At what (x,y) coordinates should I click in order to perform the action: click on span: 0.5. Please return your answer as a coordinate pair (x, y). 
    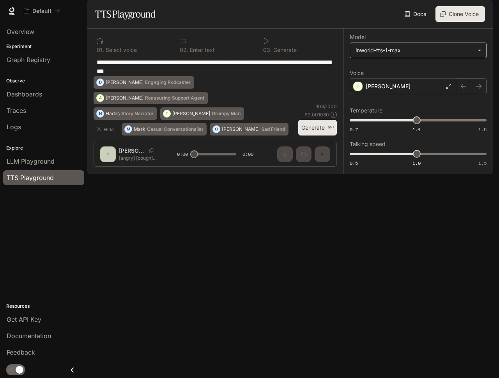
    Looking at the image, I should click on (354, 163).